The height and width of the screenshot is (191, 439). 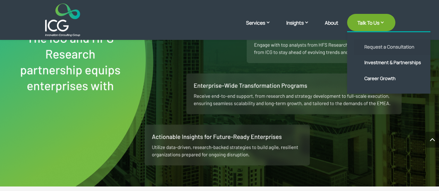 I want to click on a: Insights, so click(x=302, y=28).